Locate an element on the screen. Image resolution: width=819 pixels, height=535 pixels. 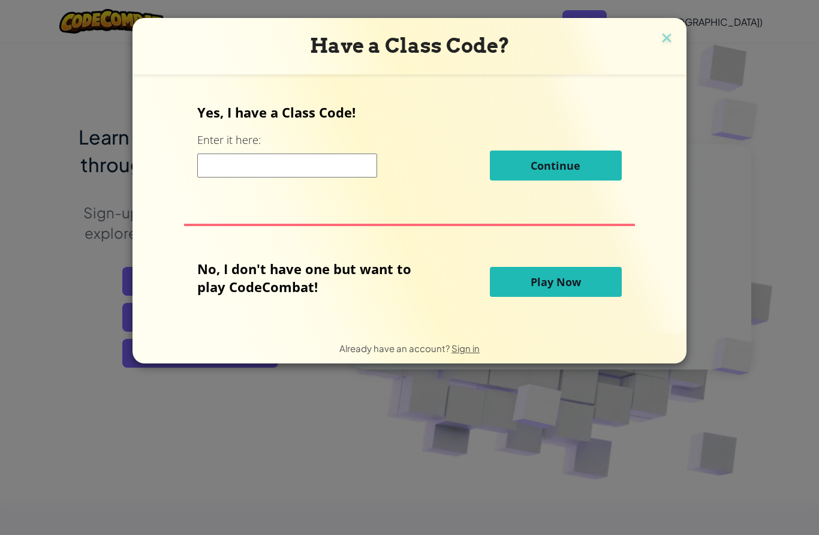
label: Enter it here: is located at coordinates (229, 140).